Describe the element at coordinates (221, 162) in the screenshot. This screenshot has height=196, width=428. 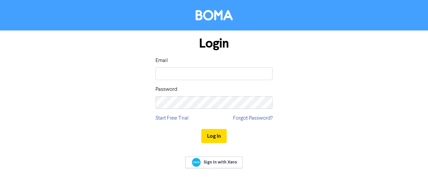
I see `span: Sign In with Xero` at that location.